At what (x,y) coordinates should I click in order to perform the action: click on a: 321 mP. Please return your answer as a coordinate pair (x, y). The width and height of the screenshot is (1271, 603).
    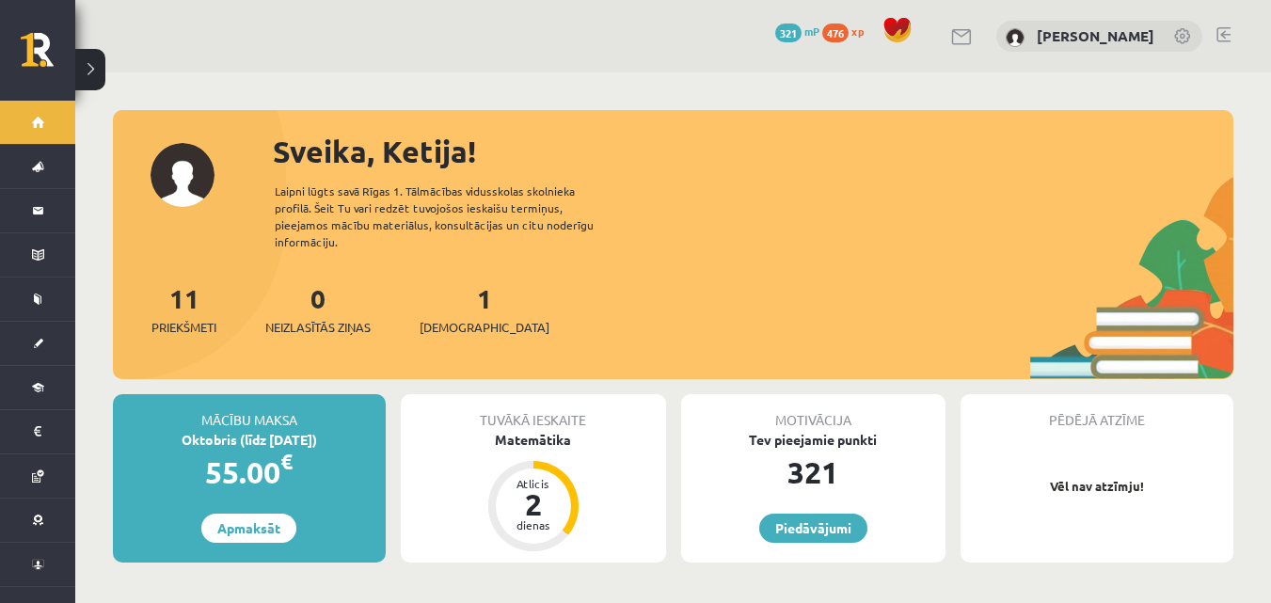
    Looking at the image, I should click on (797, 31).